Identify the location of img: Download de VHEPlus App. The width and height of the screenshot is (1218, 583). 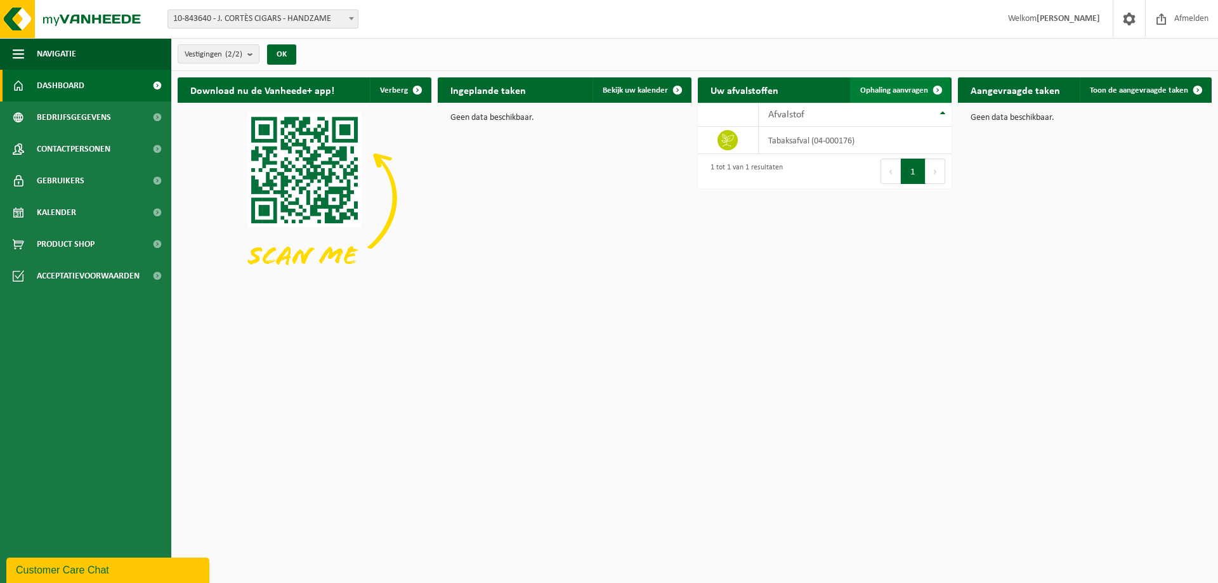
(305, 198).